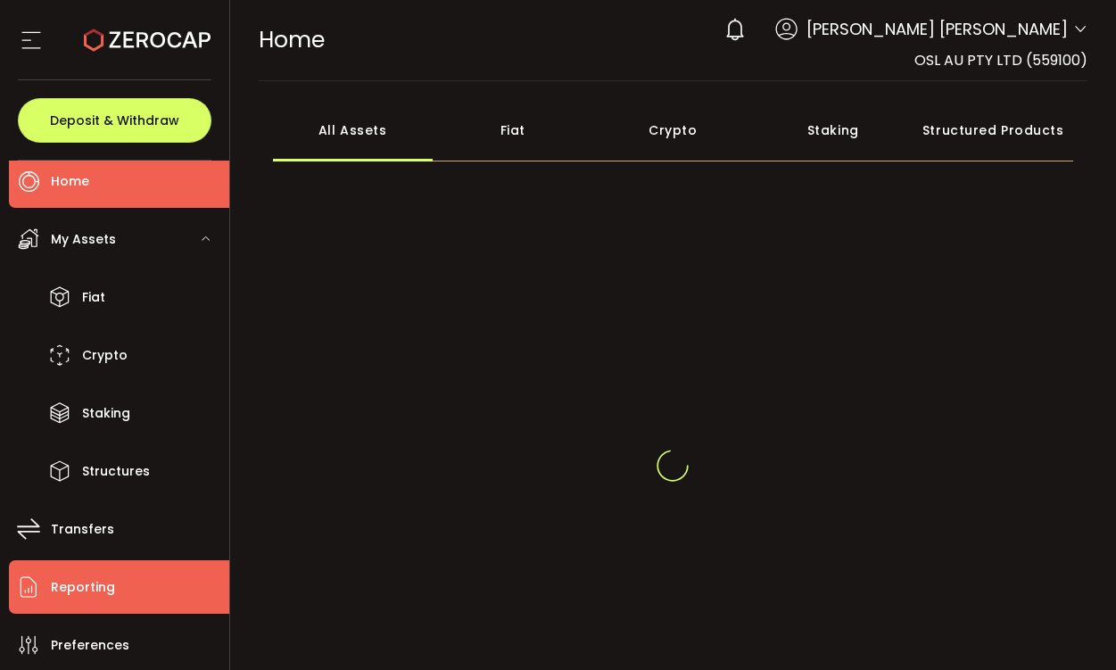 This screenshot has height=670, width=1116. What do you see at coordinates (834, 130) in the screenshot?
I see `div: Staking` at bounding box center [834, 130].